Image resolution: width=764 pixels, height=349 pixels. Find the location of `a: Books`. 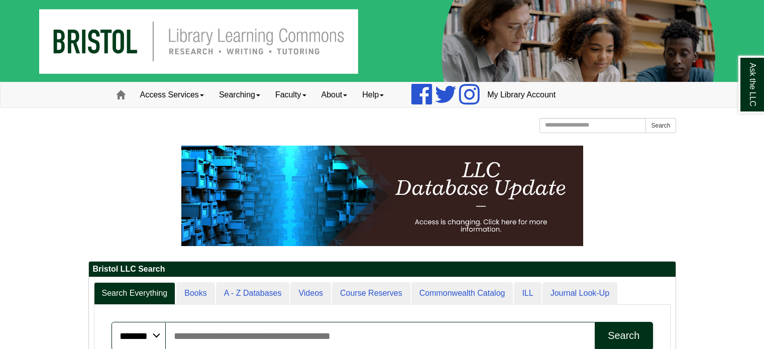

a: Books is located at coordinates (195, 293).